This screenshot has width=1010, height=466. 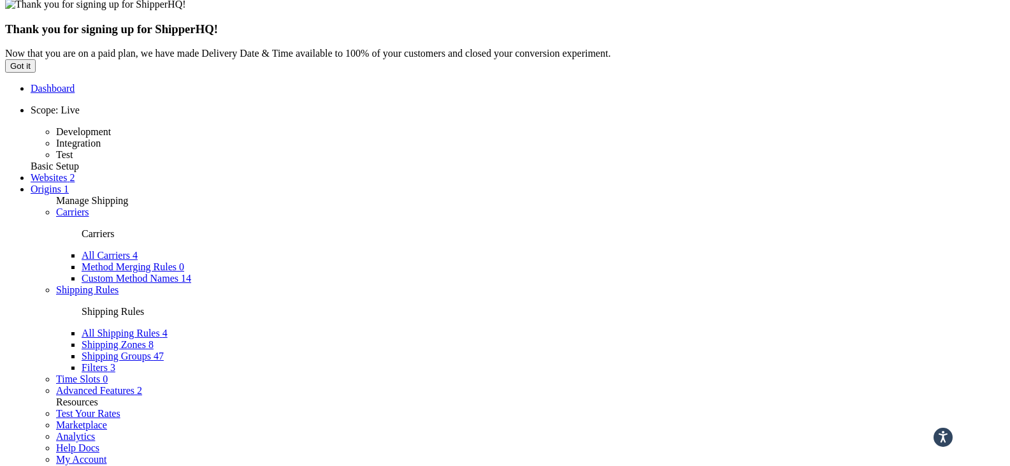 I want to click on li: Development, so click(x=530, y=132).